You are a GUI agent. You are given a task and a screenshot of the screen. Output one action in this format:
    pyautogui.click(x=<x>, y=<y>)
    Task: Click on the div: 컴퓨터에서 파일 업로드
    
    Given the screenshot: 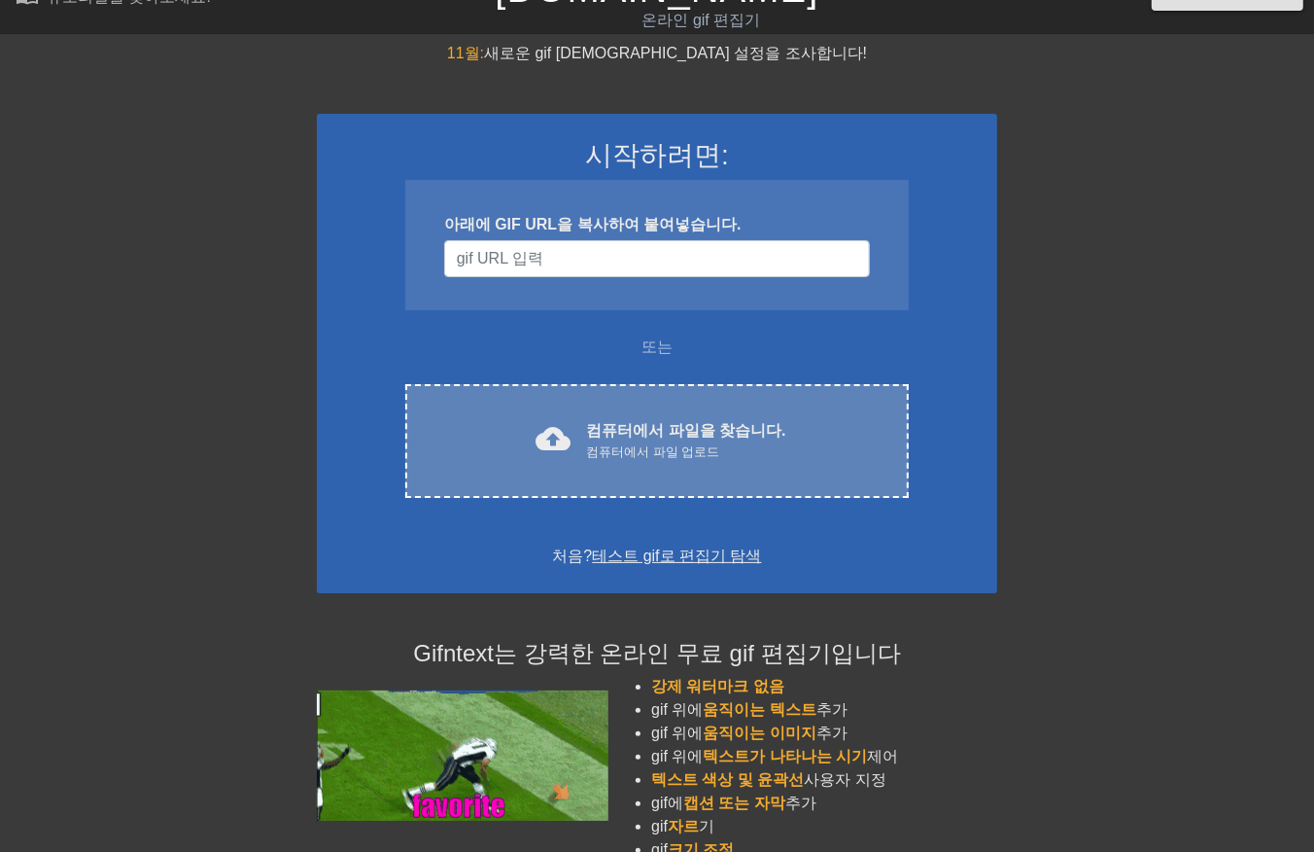 What is the action you would take?
    pyautogui.click(x=685, y=452)
    